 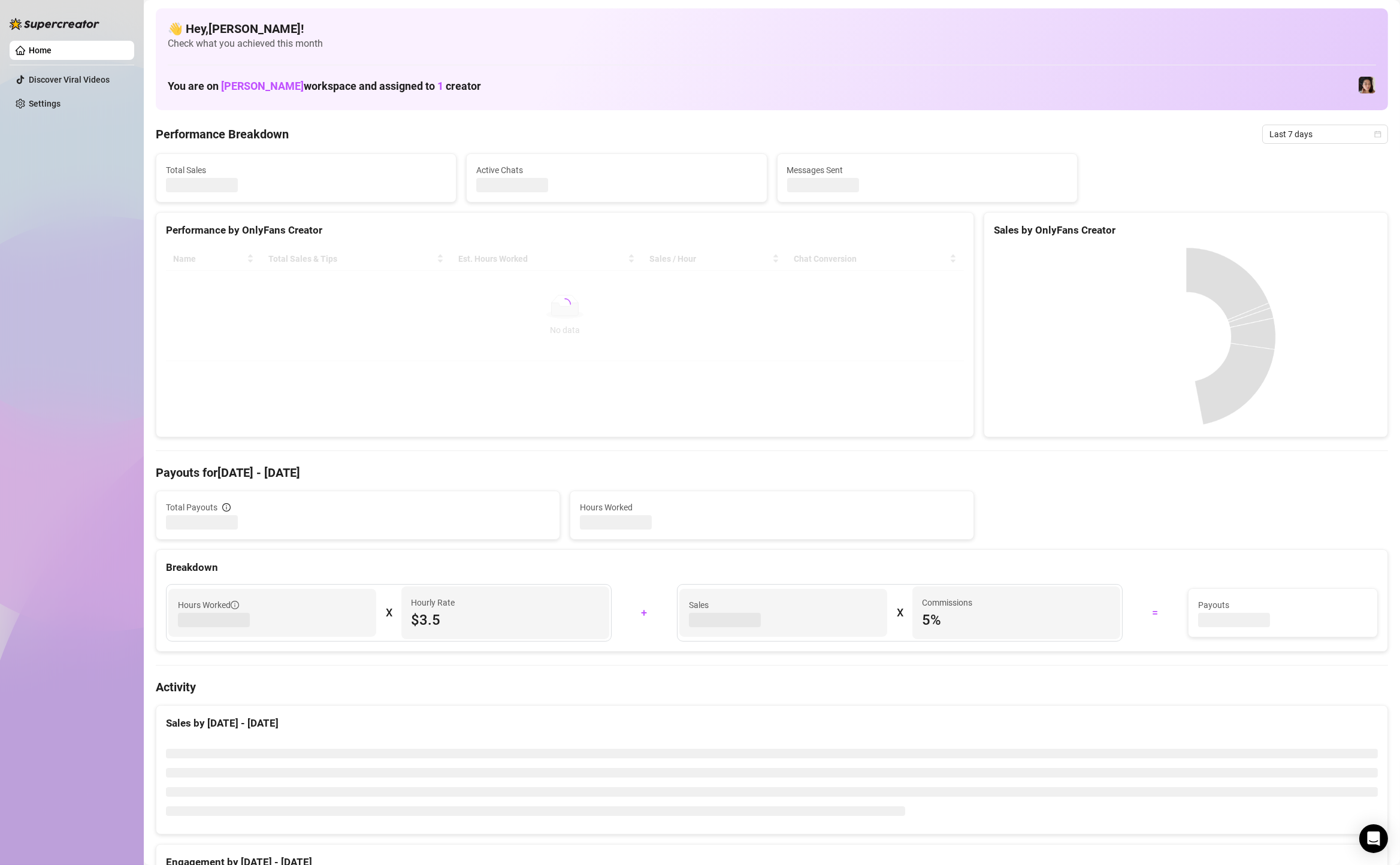 What do you see at coordinates (927, 170) in the screenshot?
I see `span: Messages Sent` at bounding box center [927, 170].